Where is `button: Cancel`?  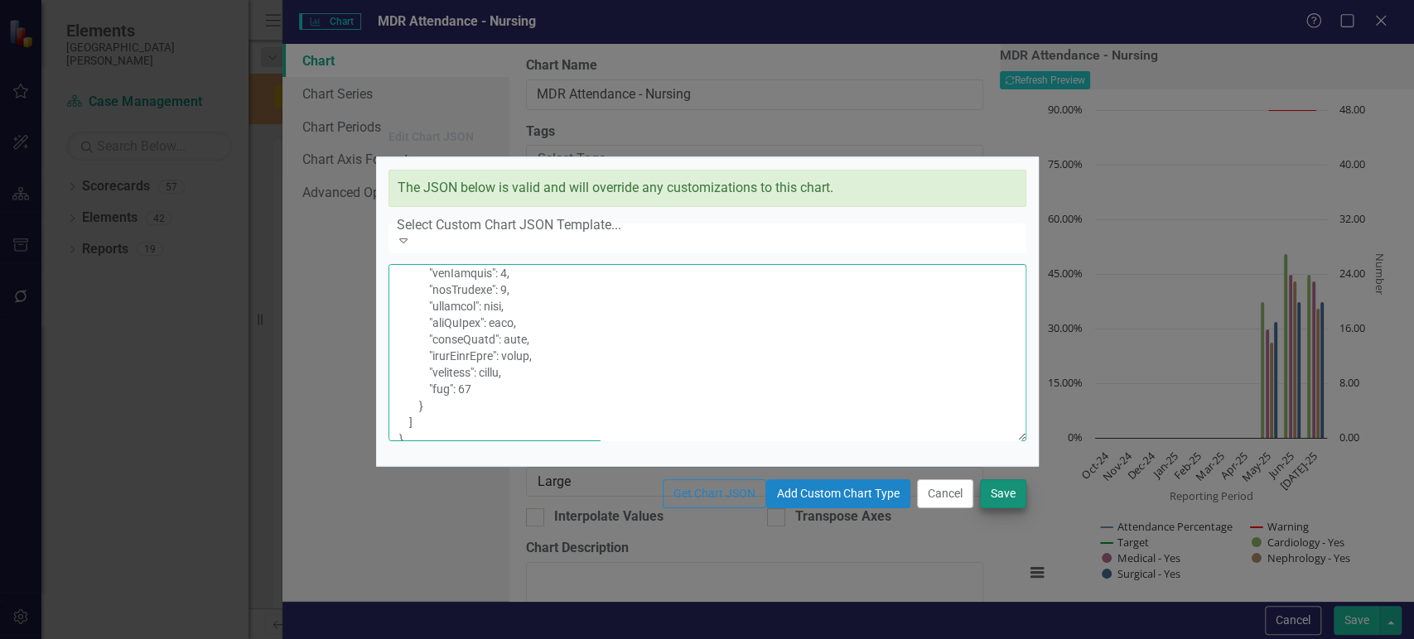 button: Cancel is located at coordinates (945, 494).